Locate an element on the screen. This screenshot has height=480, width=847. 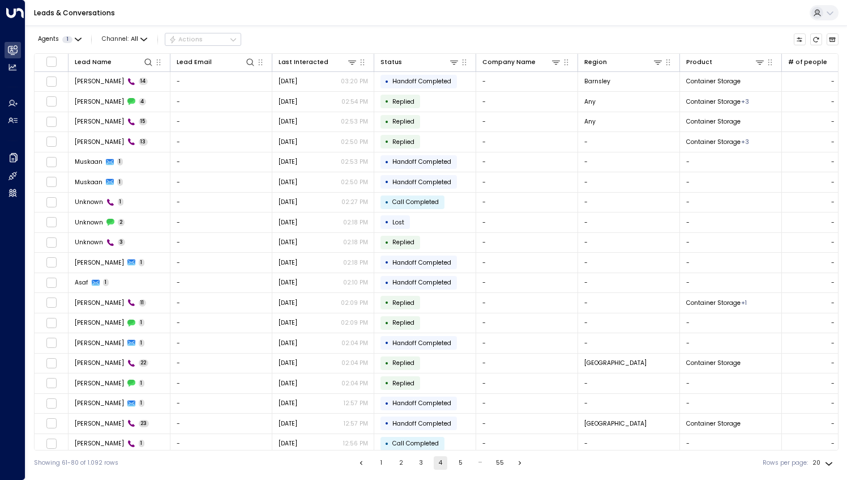
div: # of people is located at coordinates (808, 62).